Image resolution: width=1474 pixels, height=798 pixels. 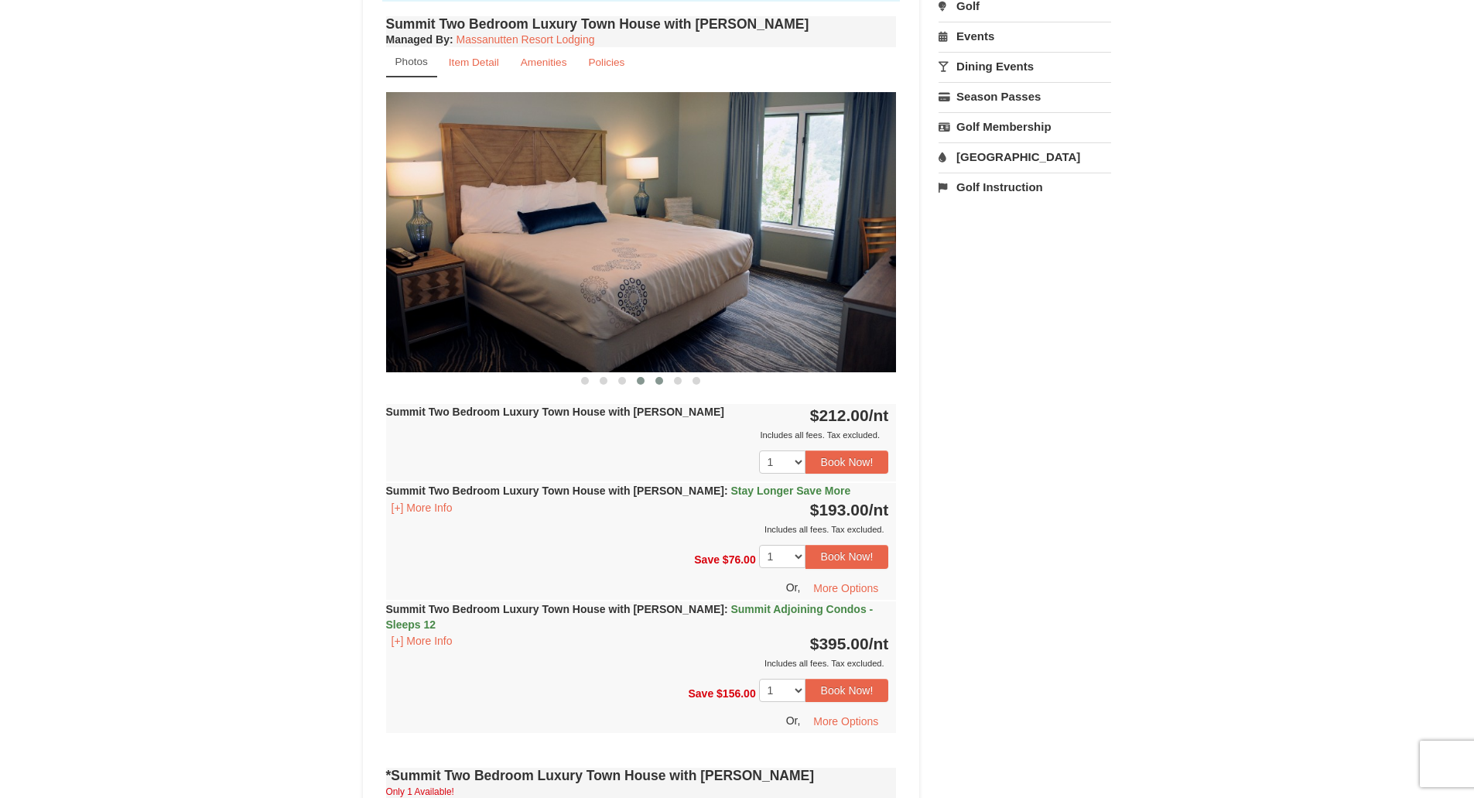 I want to click on a: Policies, so click(x=606, y=62).